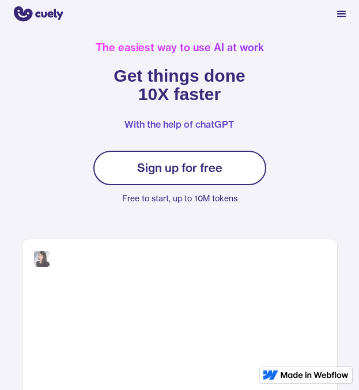  Describe the element at coordinates (180, 168) in the screenshot. I see `div: Sign up for free` at that location.